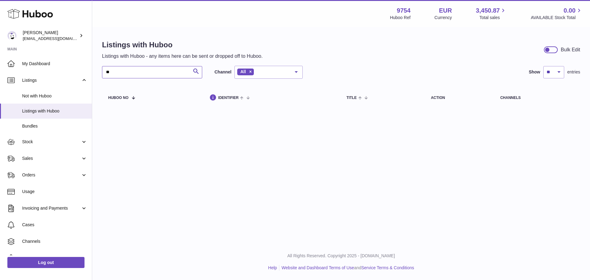  Describe the element at coordinates (574, 72) in the screenshot. I see `span: entries` at that location.